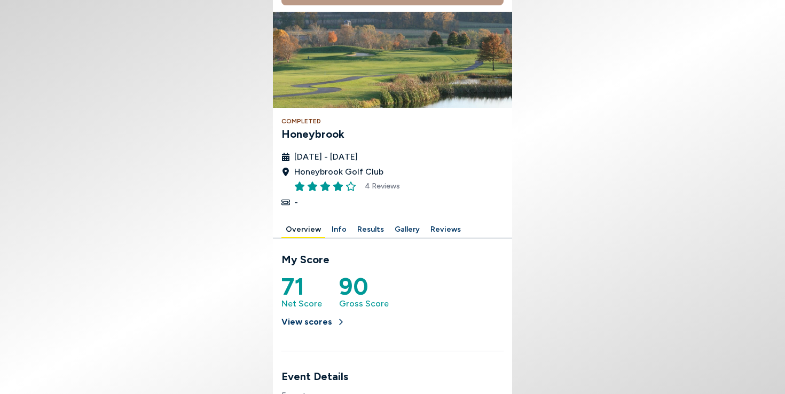  What do you see at coordinates (325, 186) in the screenshot?
I see `button: Rate this item 3 stars` at bounding box center [325, 186].